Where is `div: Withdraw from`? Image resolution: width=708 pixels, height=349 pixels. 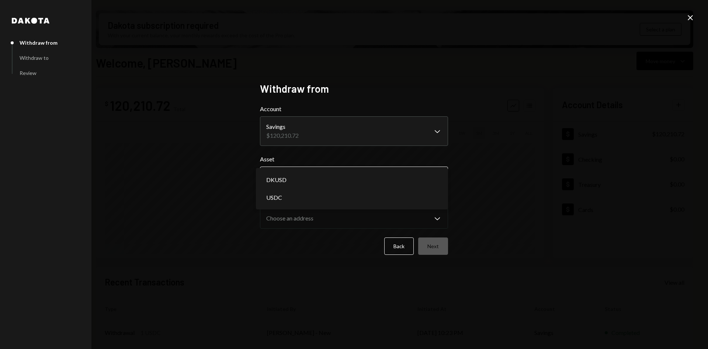 div: Withdraw from is located at coordinates (38, 42).